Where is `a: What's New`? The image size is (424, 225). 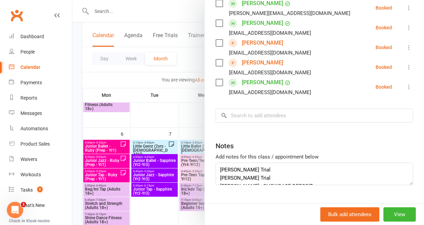 a: What's New is located at coordinates (40, 205).